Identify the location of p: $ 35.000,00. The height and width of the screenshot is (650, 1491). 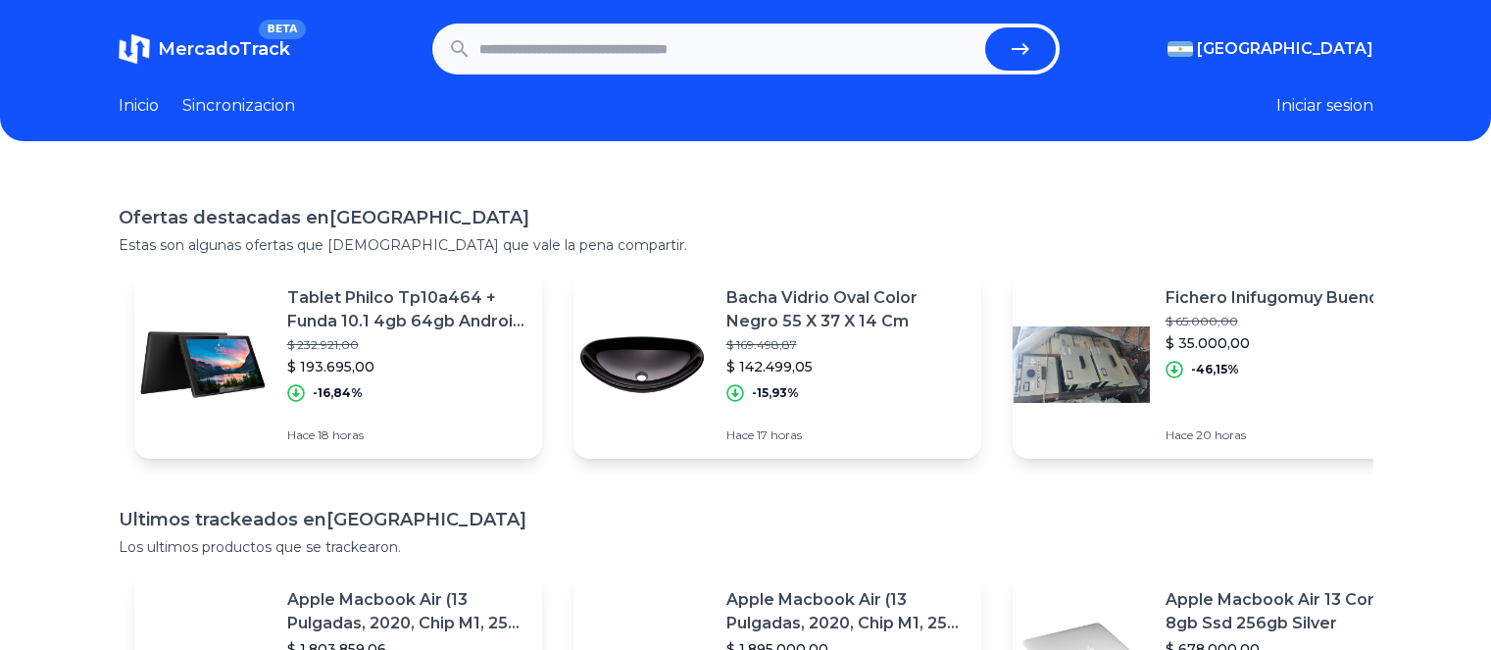
(1272, 343).